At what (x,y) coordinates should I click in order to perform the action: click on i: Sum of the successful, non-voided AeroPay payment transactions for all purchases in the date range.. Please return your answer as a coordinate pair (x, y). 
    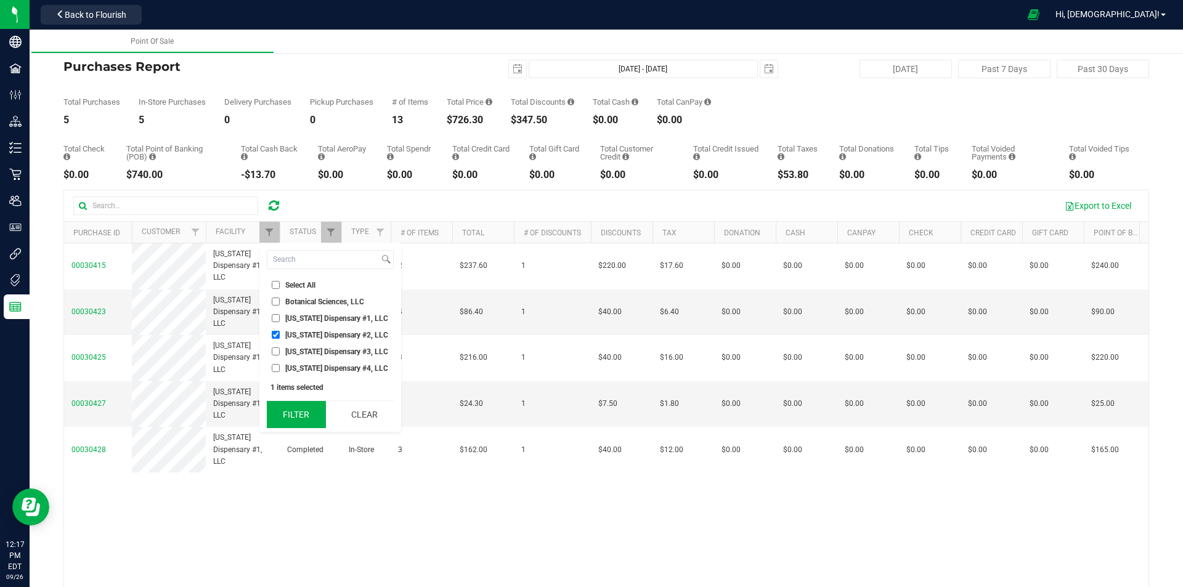
    Looking at the image, I should click on (321, 156).